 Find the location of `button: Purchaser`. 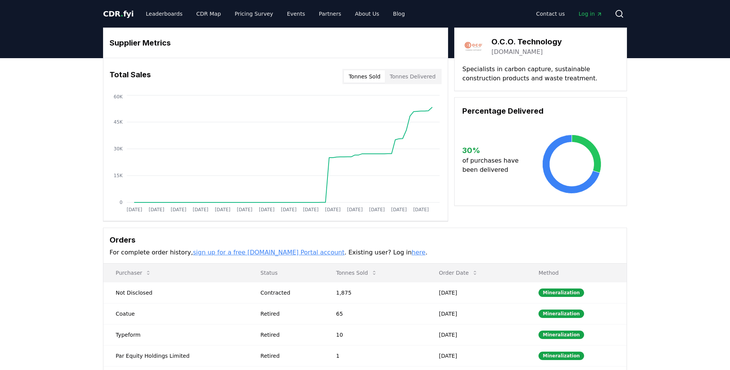

button: Purchaser is located at coordinates (133, 273).